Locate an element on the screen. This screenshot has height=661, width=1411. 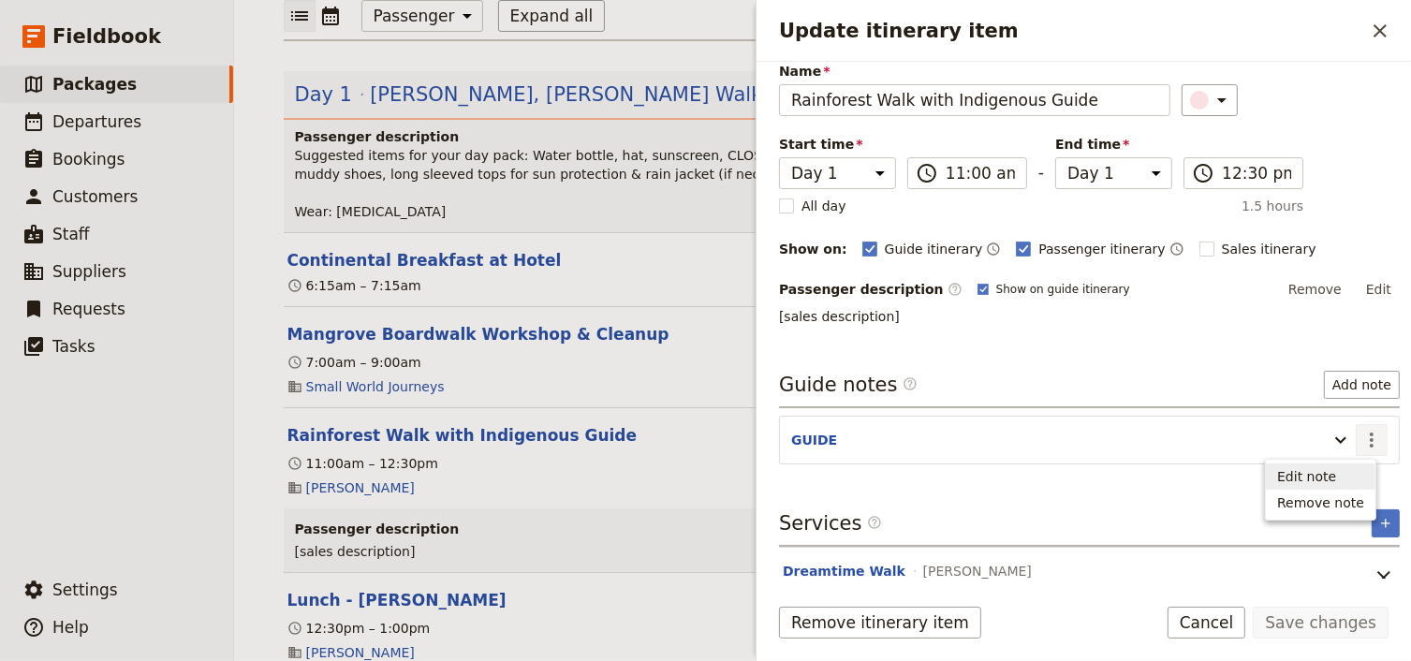
span: Fieldbook is located at coordinates (107, 37).